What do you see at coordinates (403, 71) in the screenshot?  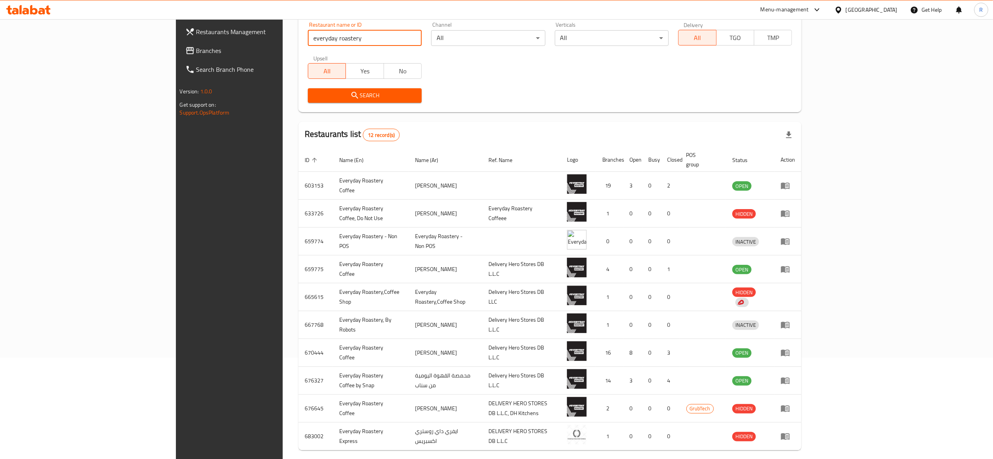 I see `span: No` at bounding box center [403, 71].